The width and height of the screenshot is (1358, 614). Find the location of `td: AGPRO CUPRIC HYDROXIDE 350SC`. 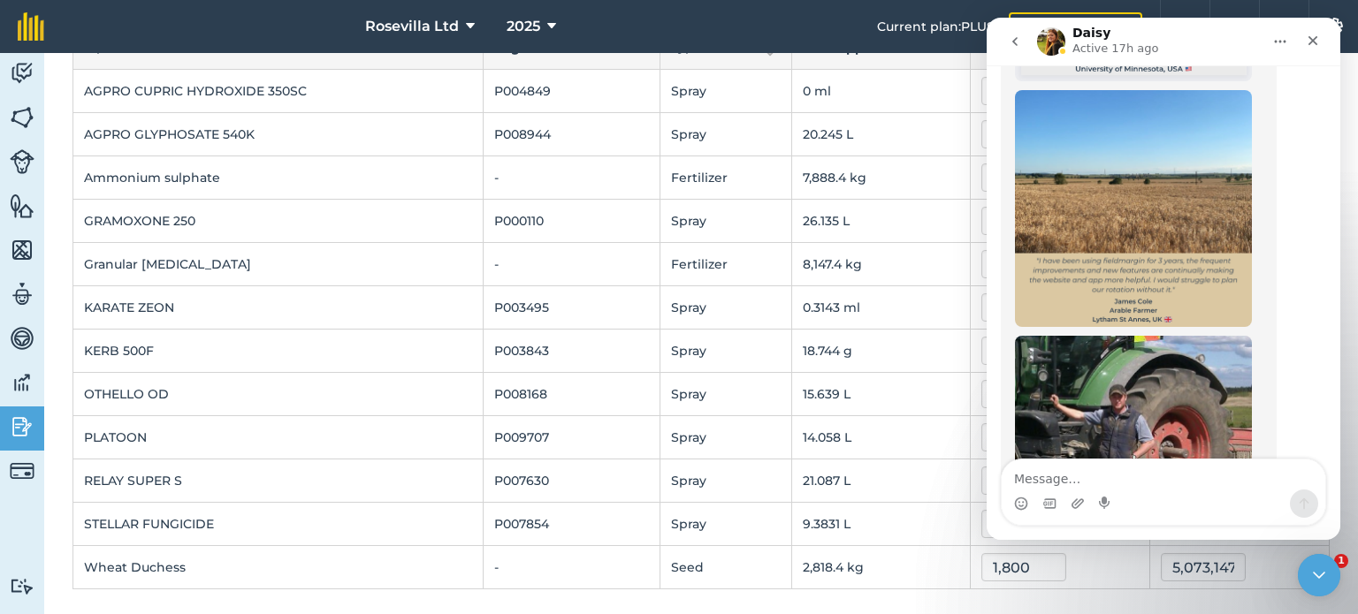

td: AGPRO CUPRIC HYDROXIDE 350SC is located at coordinates (278, 91).